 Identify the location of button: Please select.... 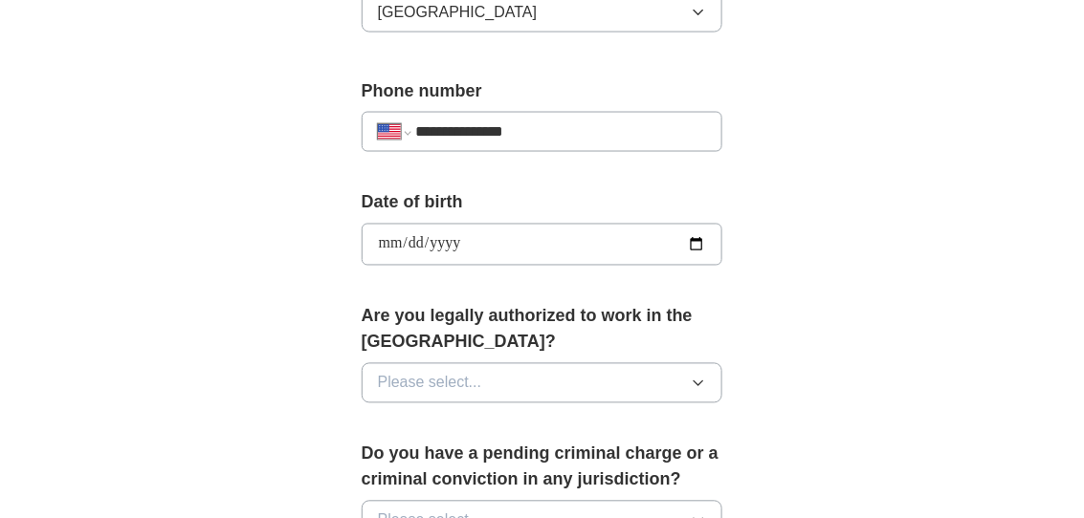
(542, 384).